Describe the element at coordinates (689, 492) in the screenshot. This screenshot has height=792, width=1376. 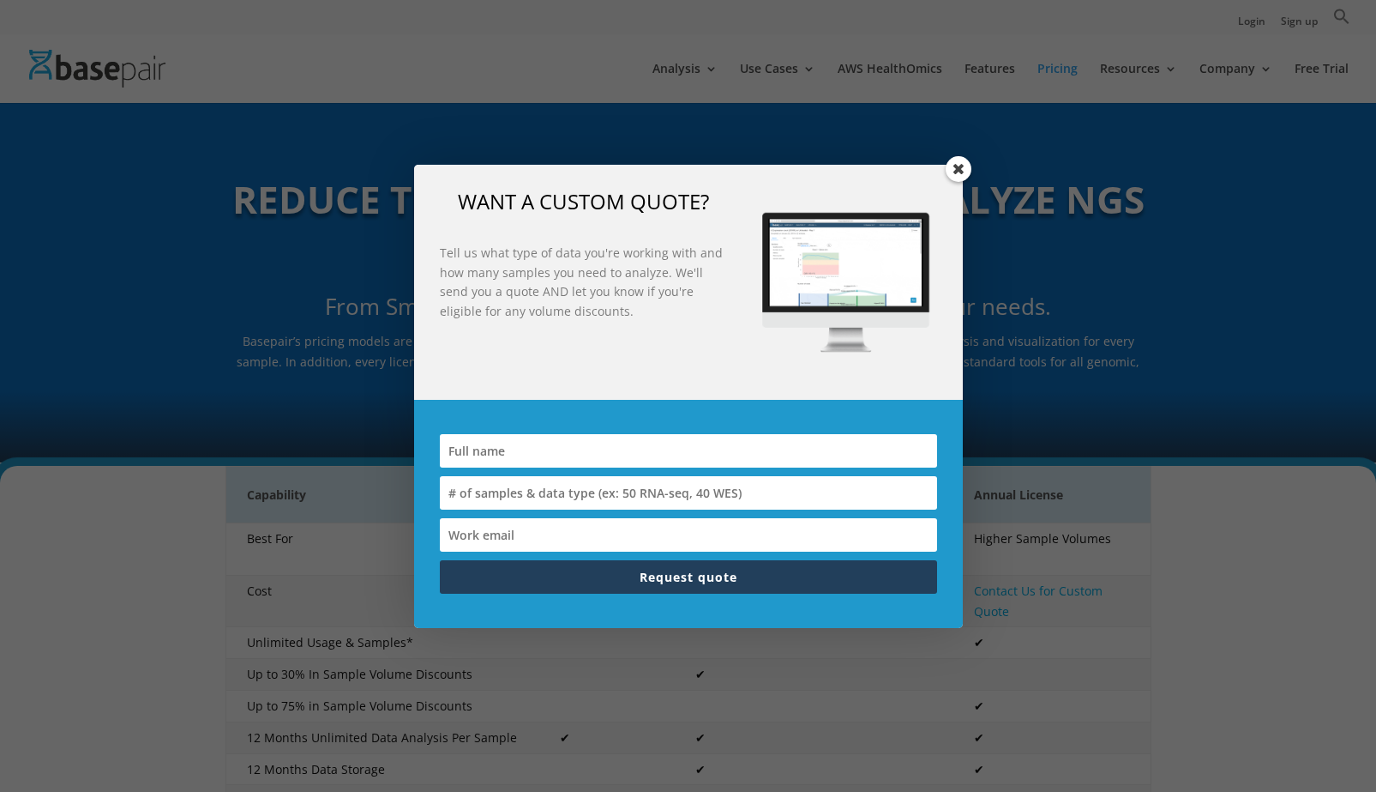
I see `input: # of samples & data type (ex: 50 RNA-seq, 40 WES)` at that location.